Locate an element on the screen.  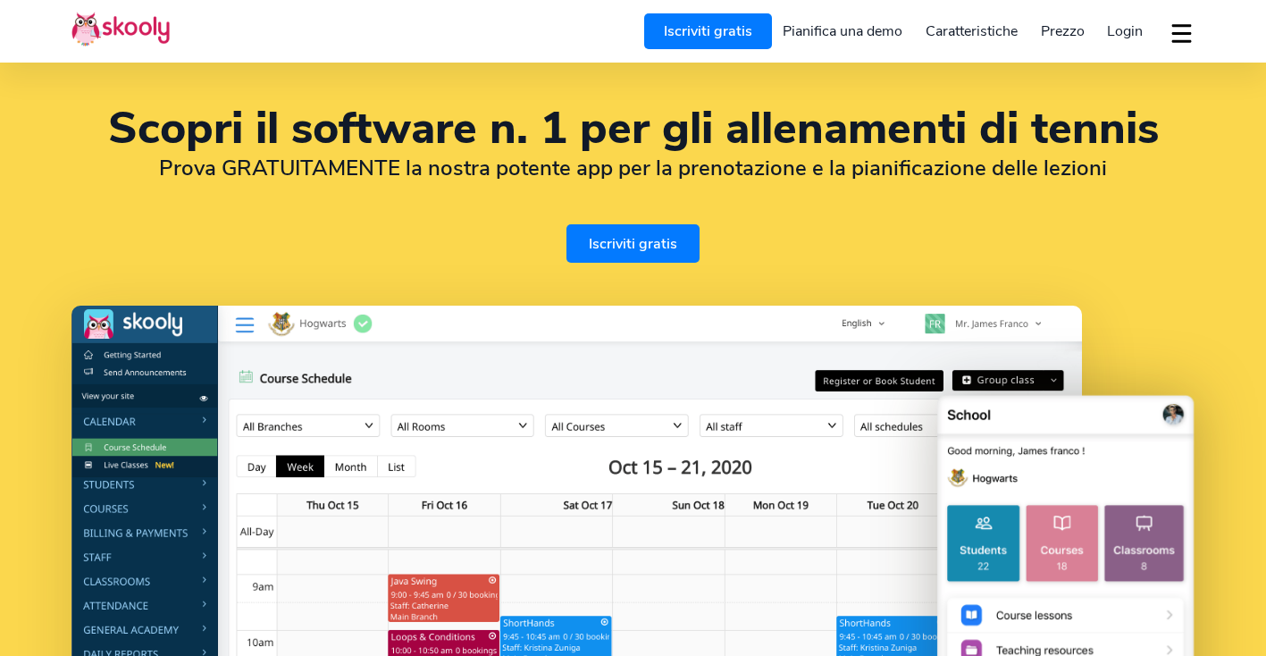
button: dropdown menu is located at coordinates (1181, 33).